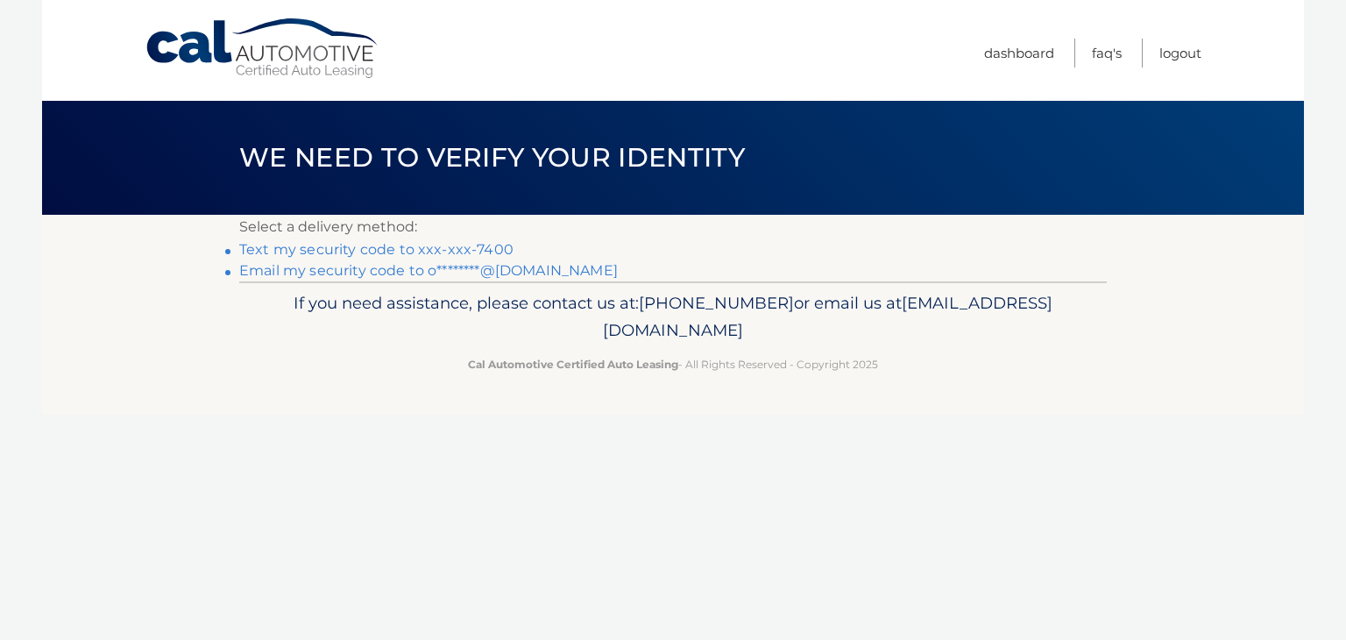 The image size is (1346, 640). What do you see at coordinates (573, 364) in the screenshot?
I see `strong: Cal Automotive Certified Auto Leasing` at bounding box center [573, 364].